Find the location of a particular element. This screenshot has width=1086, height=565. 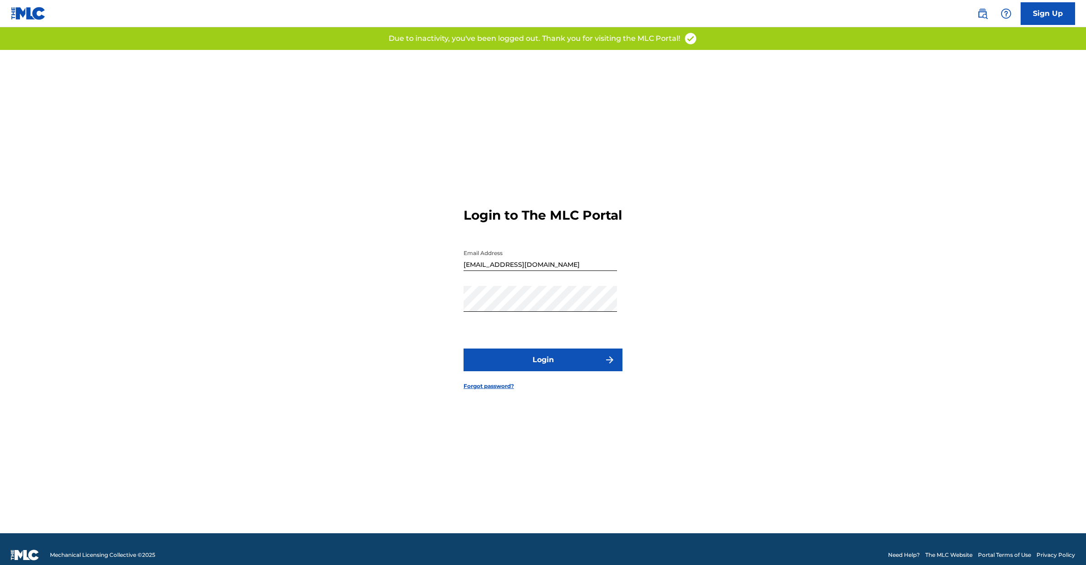

a: Need Help? is located at coordinates (904, 555).